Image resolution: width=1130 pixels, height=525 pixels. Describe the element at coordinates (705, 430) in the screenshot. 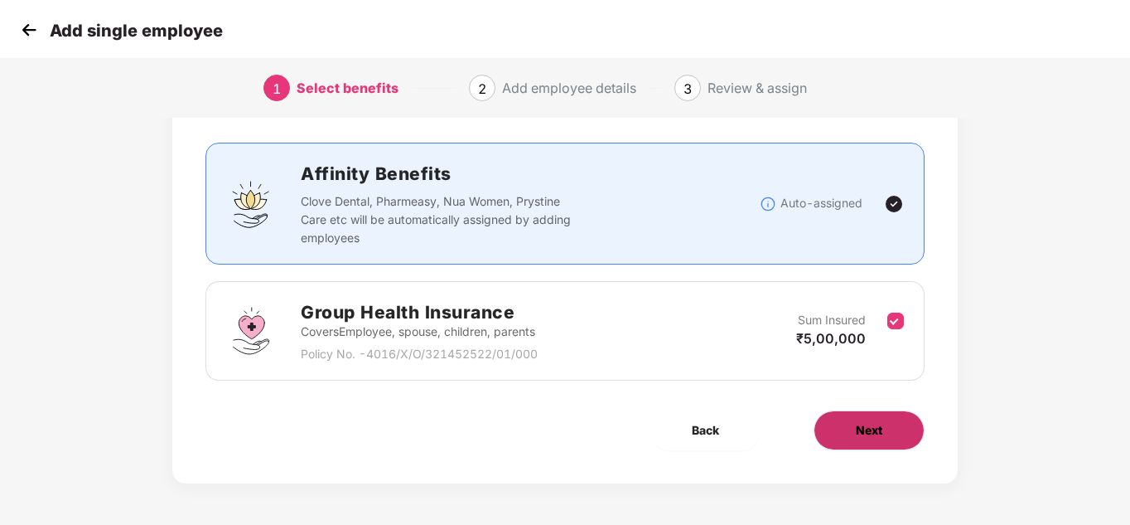

I see `span: Back` at that location.